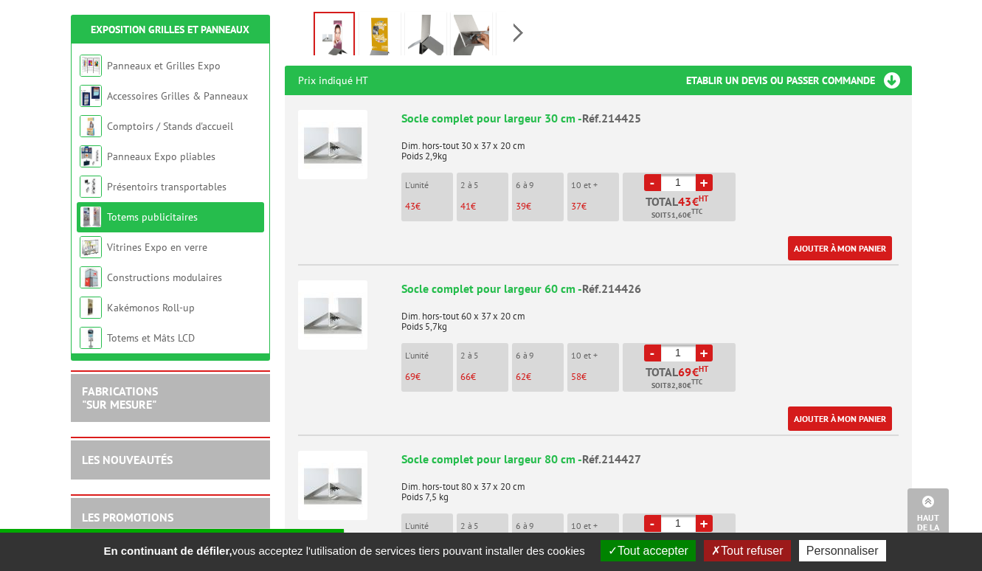 This screenshot has height=571, width=982. Describe the element at coordinates (521, 206) in the screenshot. I see `span: 39` at that location.